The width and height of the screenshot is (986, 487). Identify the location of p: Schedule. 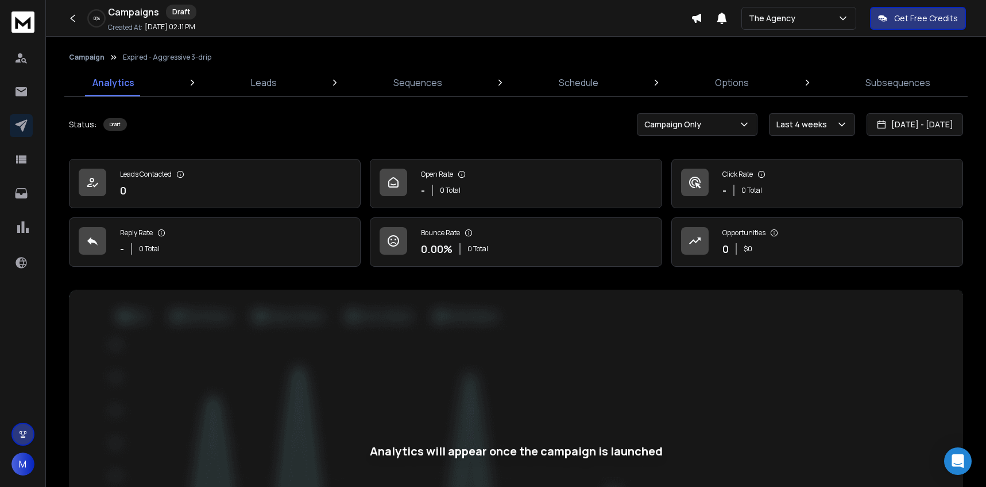
(578, 83).